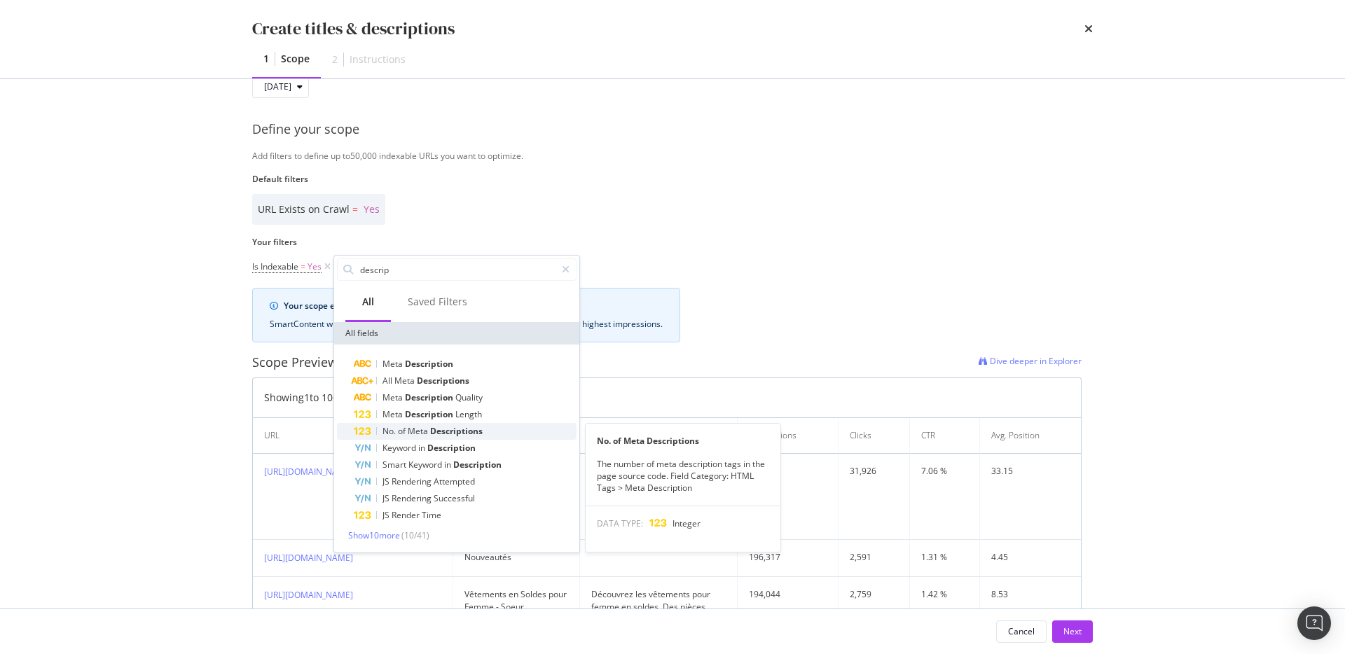 This screenshot has height=654, width=1345. Describe the element at coordinates (944, 557) in the screenshot. I see `div: 1.31 %` at that location.